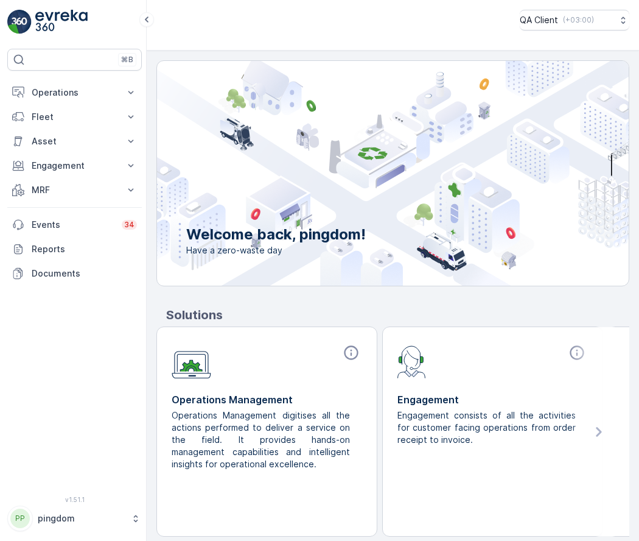 The width and height of the screenshot is (639, 541). Describe the element at coordinates (62, 22) in the screenshot. I see `img: logo_light-DOdMpM7g.png` at that location.